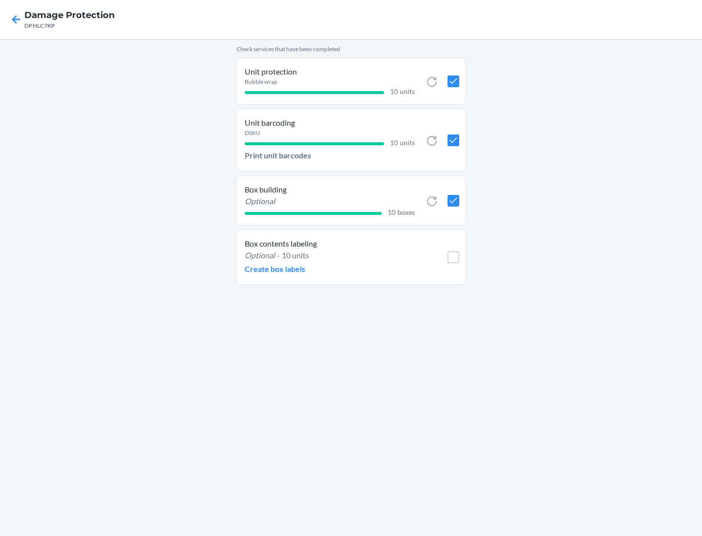 The width and height of the screenshot is (702, 536). Describe the element at coordinates (253, 133) in the screenshot. I see `p: DSKU` at that location.